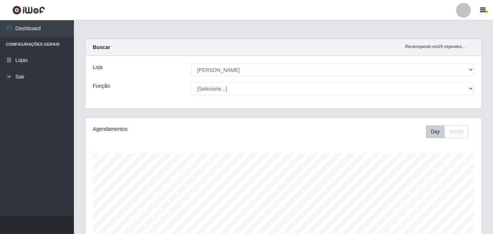 This screenshot has height=234, width=493. Describe the element at coordinates (28, 10) in the screenshot. I see `img: CoreUI Logo` at that location.